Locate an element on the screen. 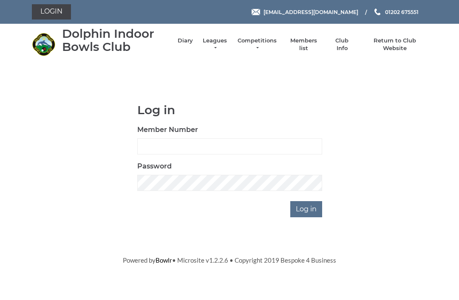 The width and height of the screenshot is (459, 300). span: Powered by • Microsite v1.2.2.6 • Copyright 2019 Bespoke 4 Business is located at coordinates (229, 260).